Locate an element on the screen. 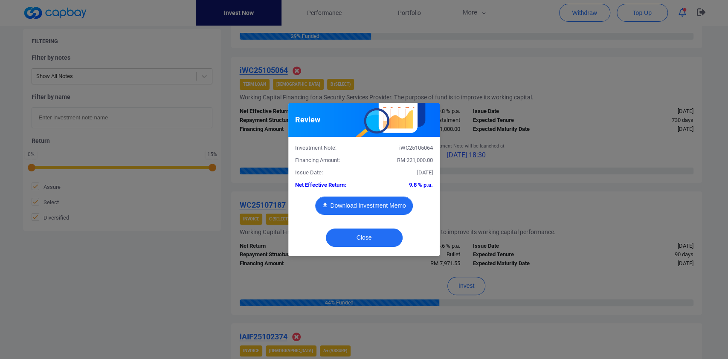 This screenshot has height=359, width=728. div: 9.8 % p.a. is located at coordinates (402, 185).